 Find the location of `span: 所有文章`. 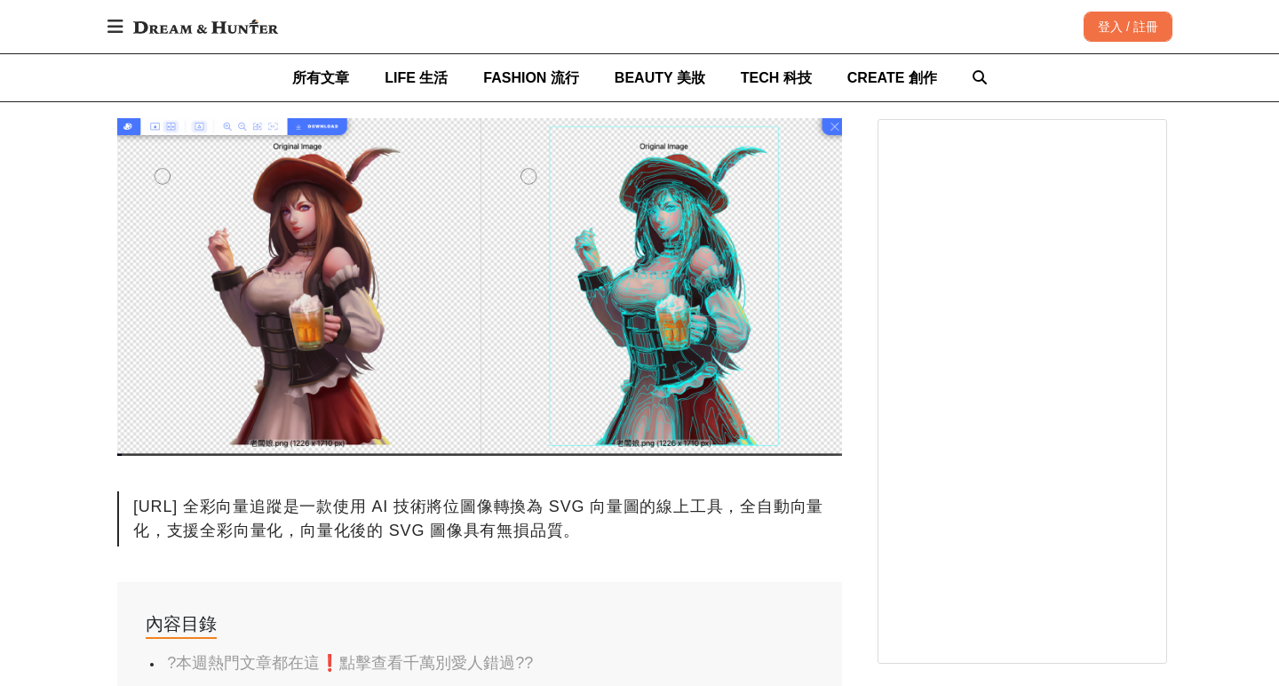

span: 所有文章 is located at coordinates (321, 77).